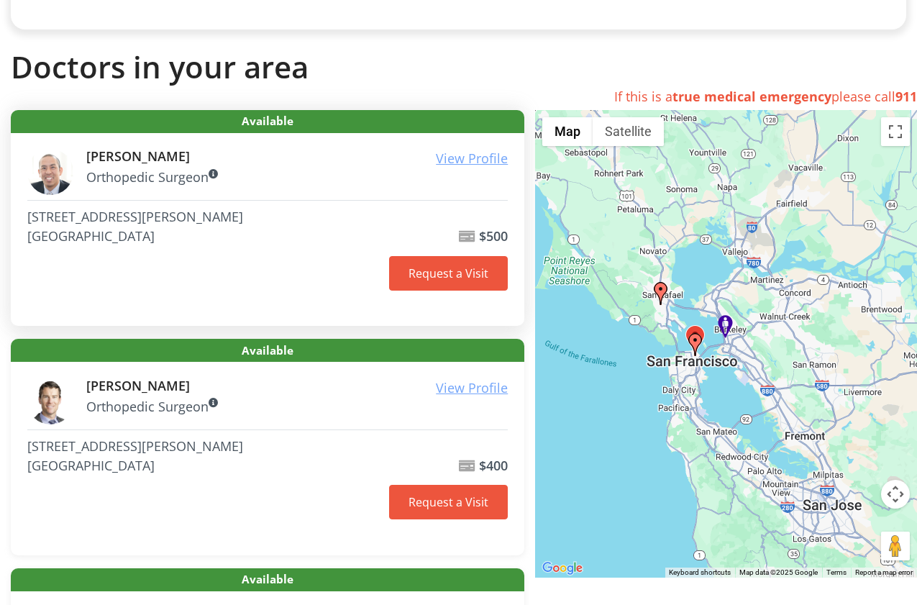  What do you see at coordinates (895, 494) in the screenshot?
I see `button: Map camera controls` at bounding box center [895, 494].